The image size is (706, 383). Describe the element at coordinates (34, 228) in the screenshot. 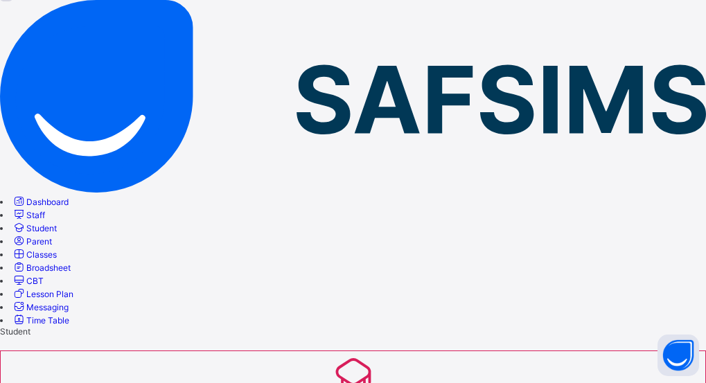

I see `a: Student` at that location.